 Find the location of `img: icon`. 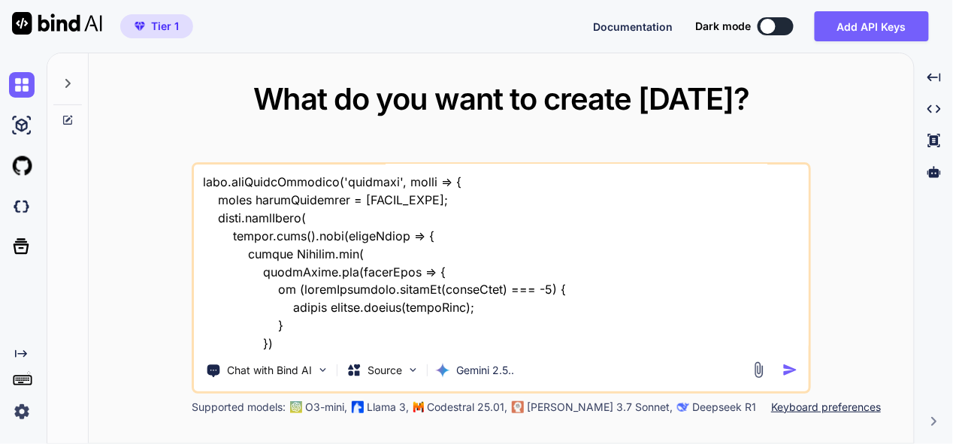

img: icon is located at coordinates (790, 370).